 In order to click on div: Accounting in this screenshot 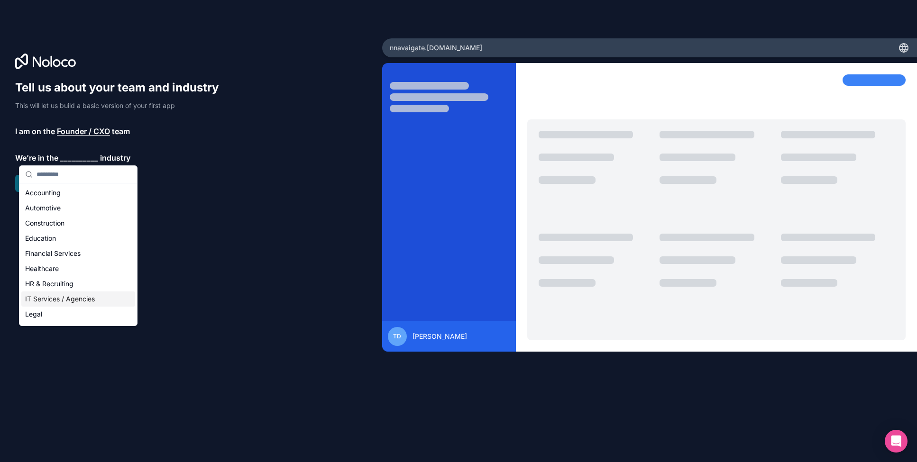, I will do `click(78, 193)`.